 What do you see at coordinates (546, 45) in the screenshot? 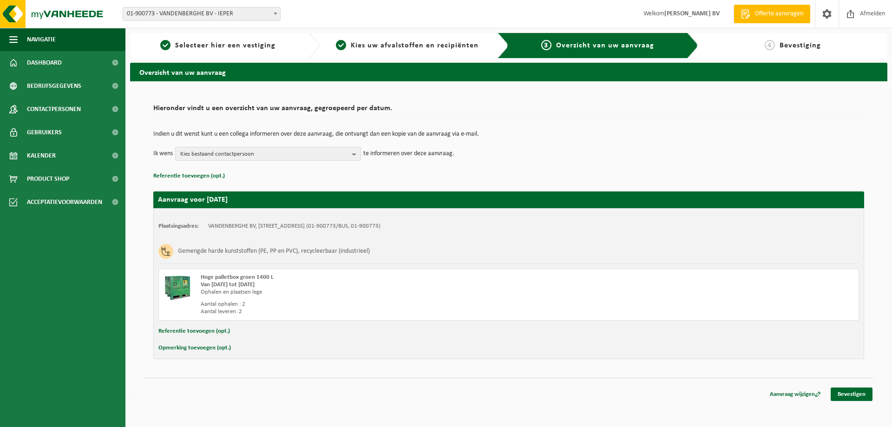
I see `span: 3` at bounding box center [546, 45].